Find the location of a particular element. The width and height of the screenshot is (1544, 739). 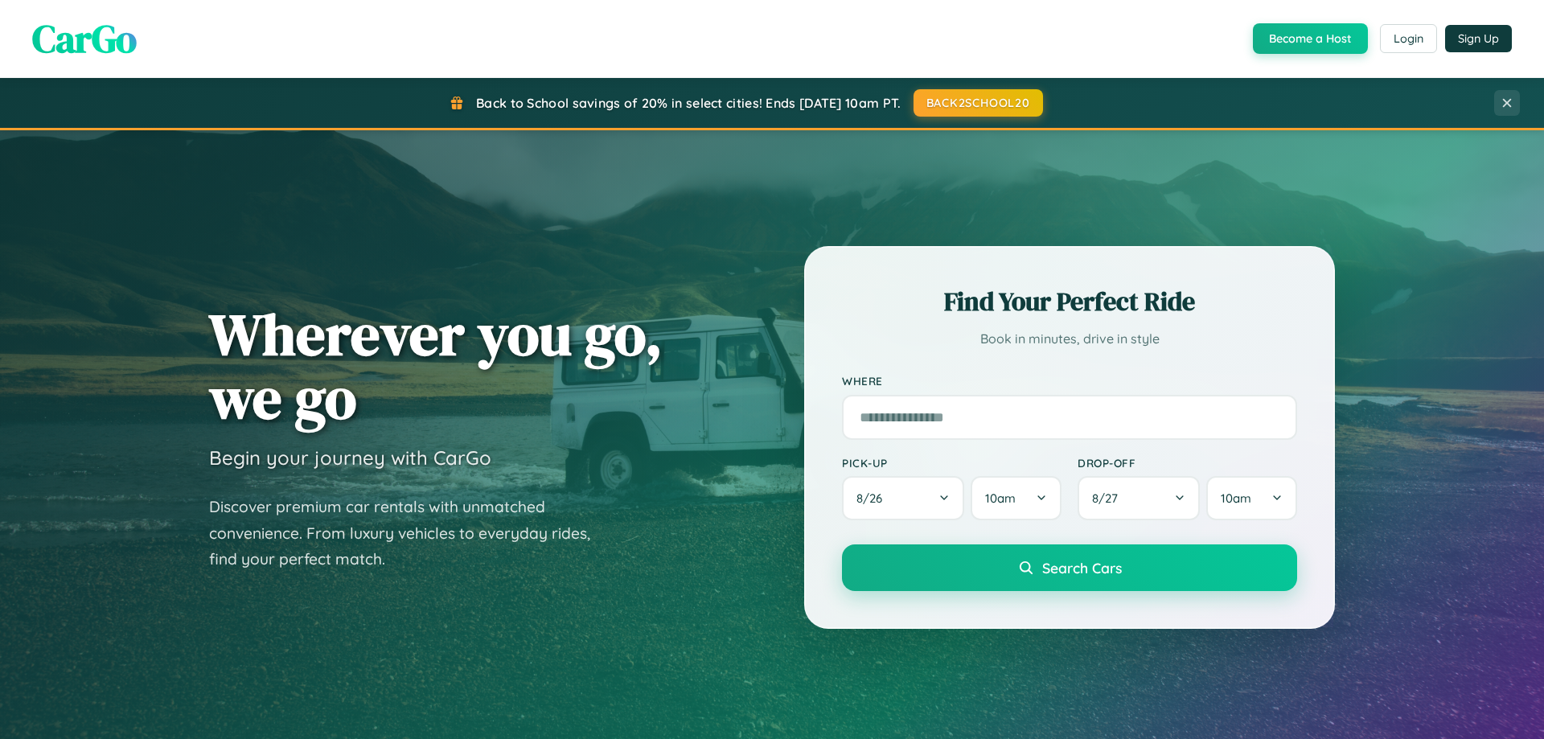

span: Search Cars is located at coordinates (1081, 568).